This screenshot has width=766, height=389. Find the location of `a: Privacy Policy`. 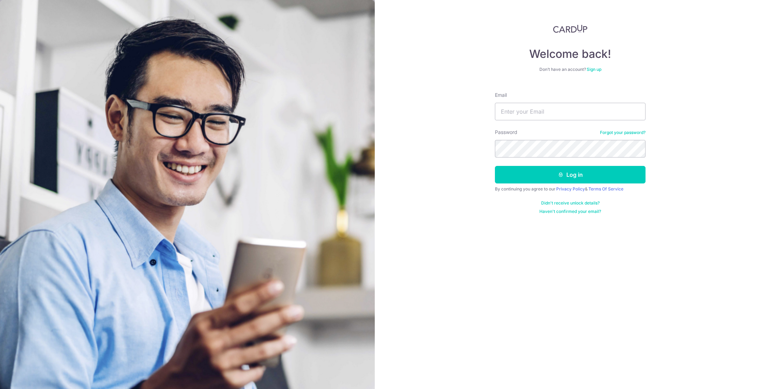

a: Privacy Policy is located at coordinates (571, 189).